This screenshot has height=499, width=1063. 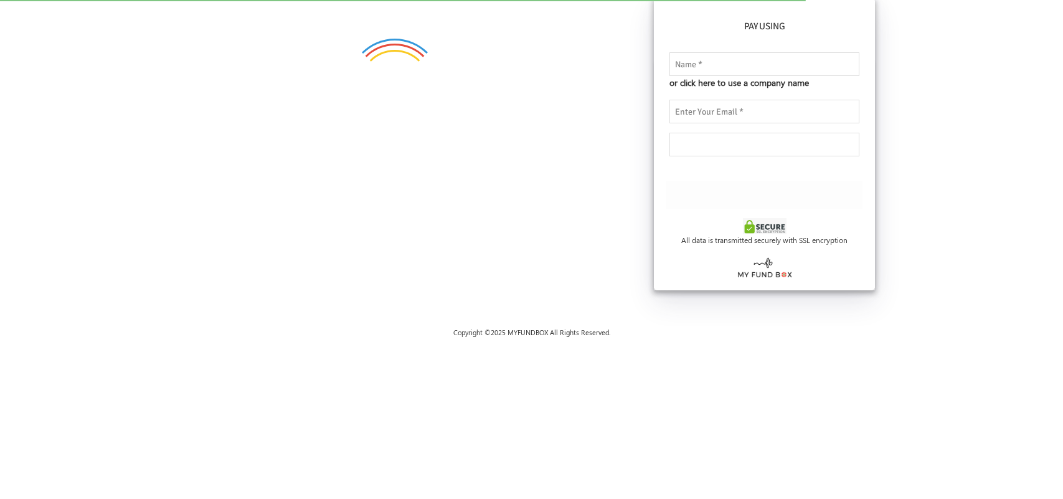 I want to click on div: All data is transmitted securely with SSL encryption, so click(x=764, y=240).